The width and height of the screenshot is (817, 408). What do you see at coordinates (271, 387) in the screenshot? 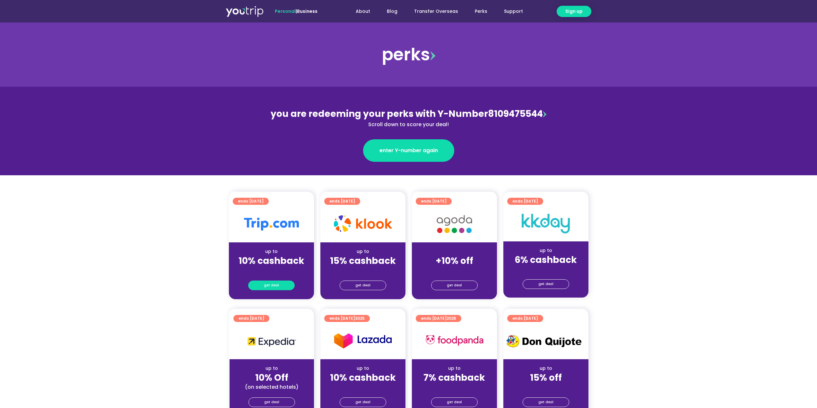
I see `div: (on selected hotels)` at bounding box center [271, 387].